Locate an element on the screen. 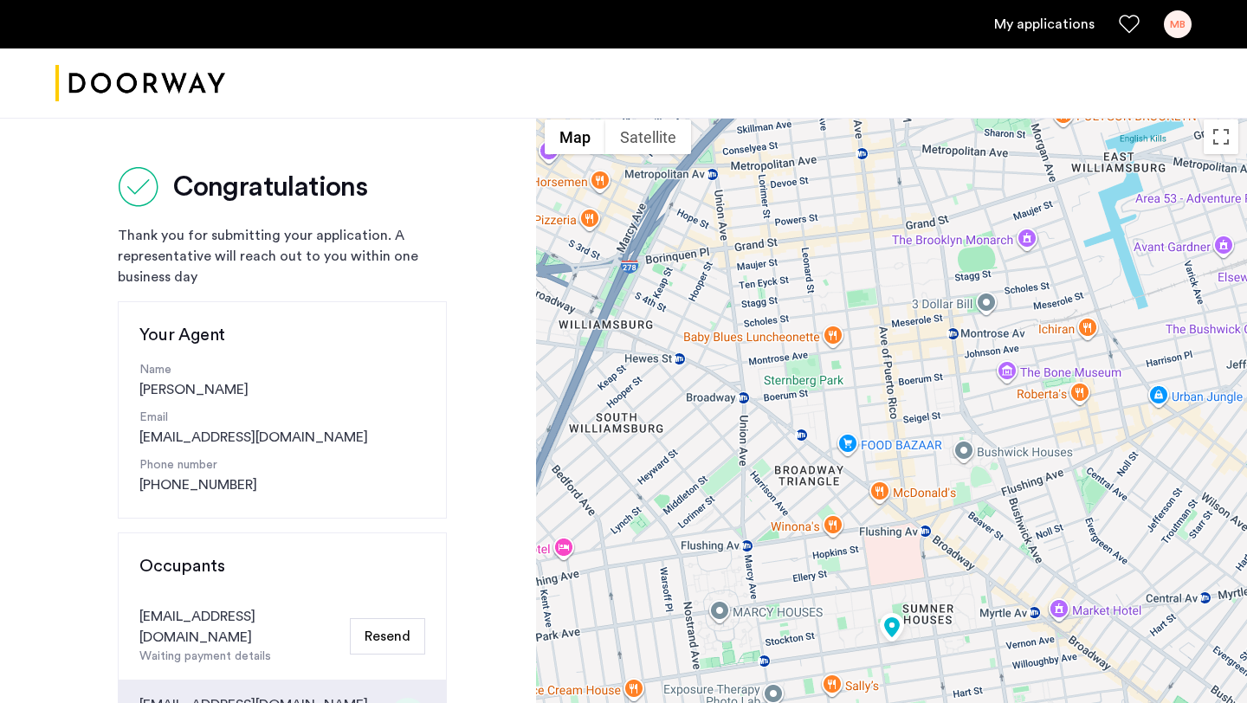 The height and width of the screenshot is (703, 1247). a: Cazamio logo is located at coordinates (140, 83).